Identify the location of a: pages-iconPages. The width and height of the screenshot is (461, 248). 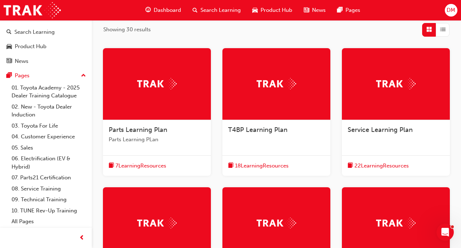
(349, 10).